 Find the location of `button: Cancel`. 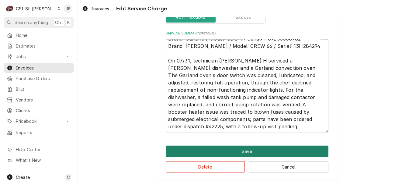

button: Cancel is located at coordinates (289, 166).